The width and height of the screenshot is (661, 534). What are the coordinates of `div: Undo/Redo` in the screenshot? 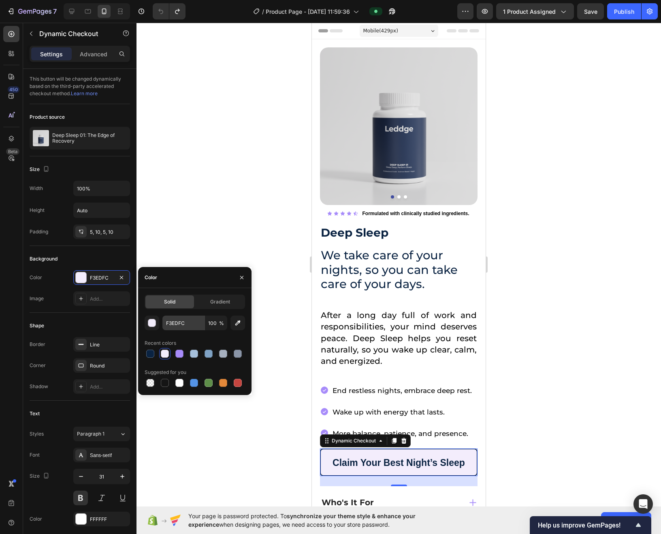 It's located at (169, 11).